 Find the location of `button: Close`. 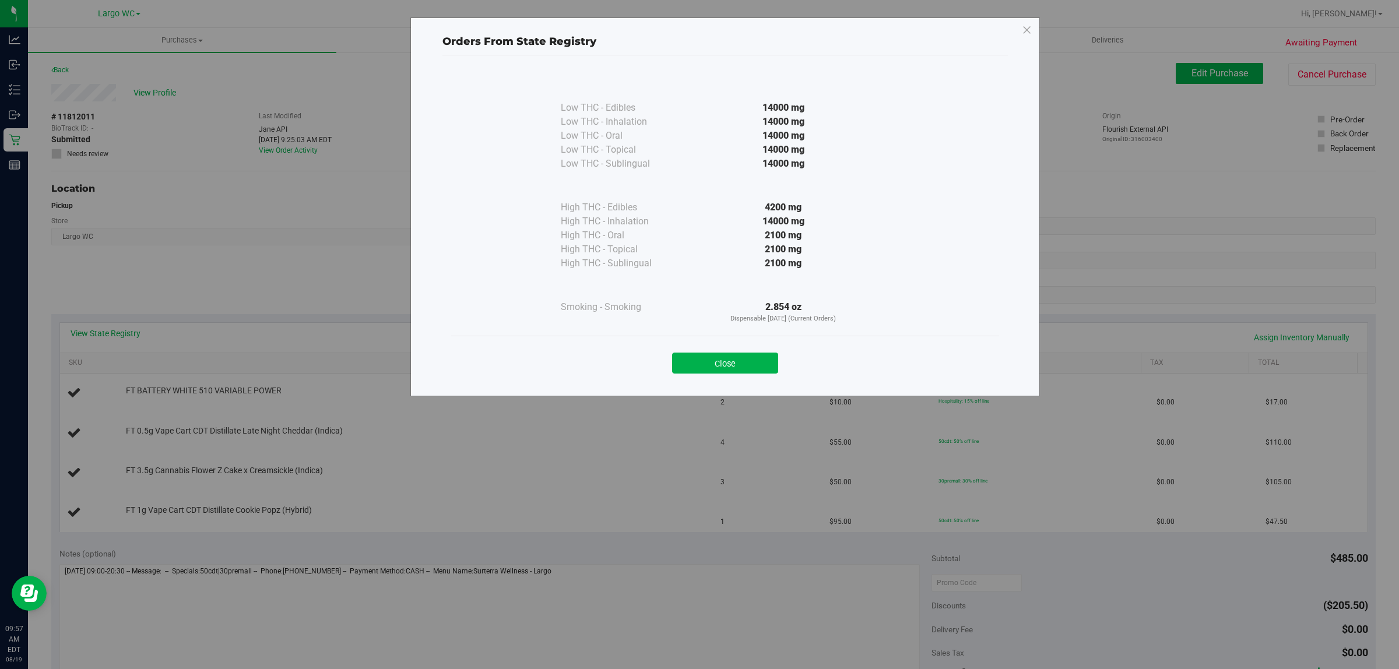

button: Close is located at coordinates (725, 363).